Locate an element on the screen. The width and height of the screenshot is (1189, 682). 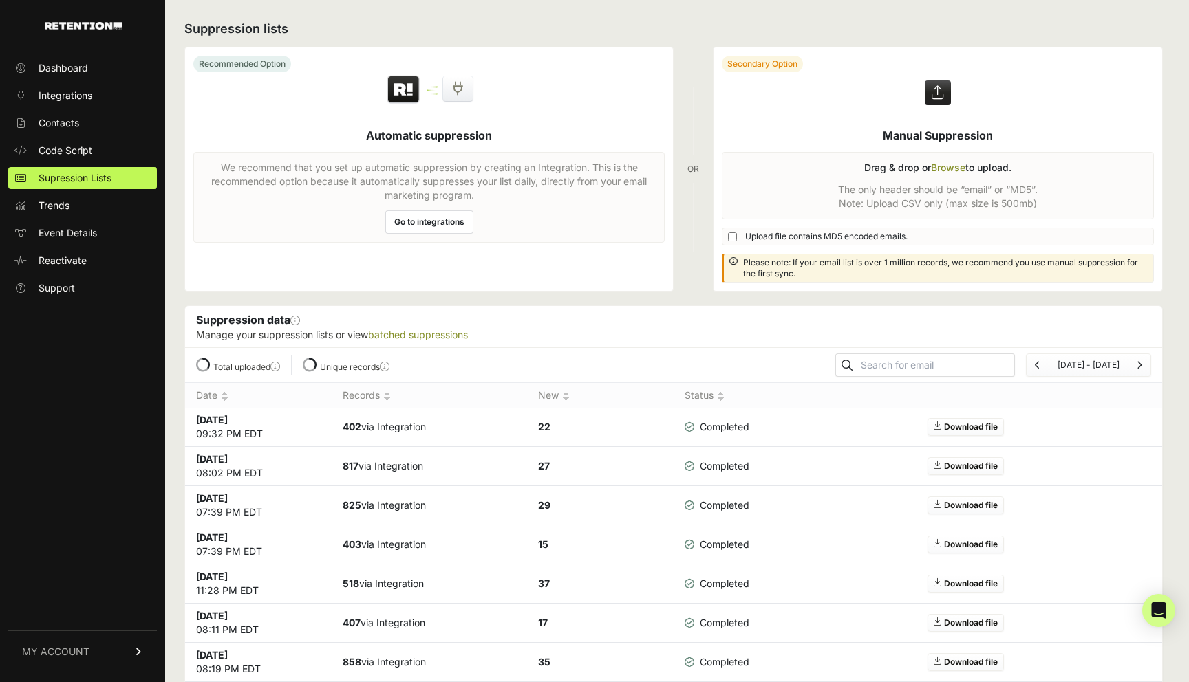
strong: 15 is located at coordinates (543, 544).